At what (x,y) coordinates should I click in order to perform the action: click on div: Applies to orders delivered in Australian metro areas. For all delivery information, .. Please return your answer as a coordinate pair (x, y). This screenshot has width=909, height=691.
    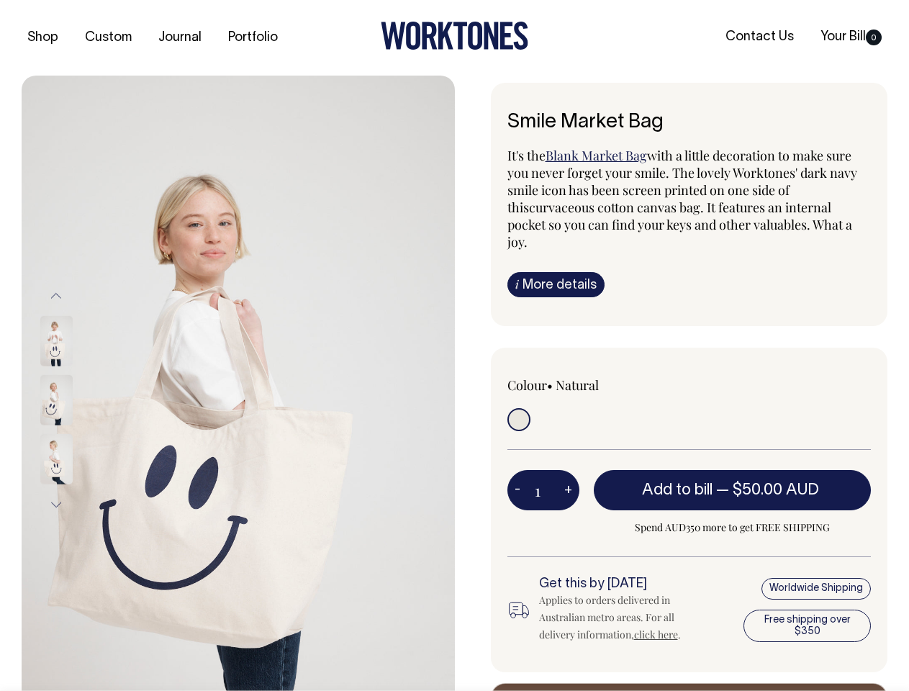
    Looking at the image, I should click on (622, 617).